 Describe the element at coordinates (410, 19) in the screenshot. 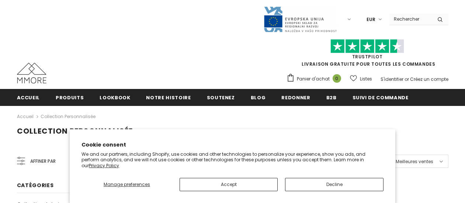

I see `input: Search Site` at that location.